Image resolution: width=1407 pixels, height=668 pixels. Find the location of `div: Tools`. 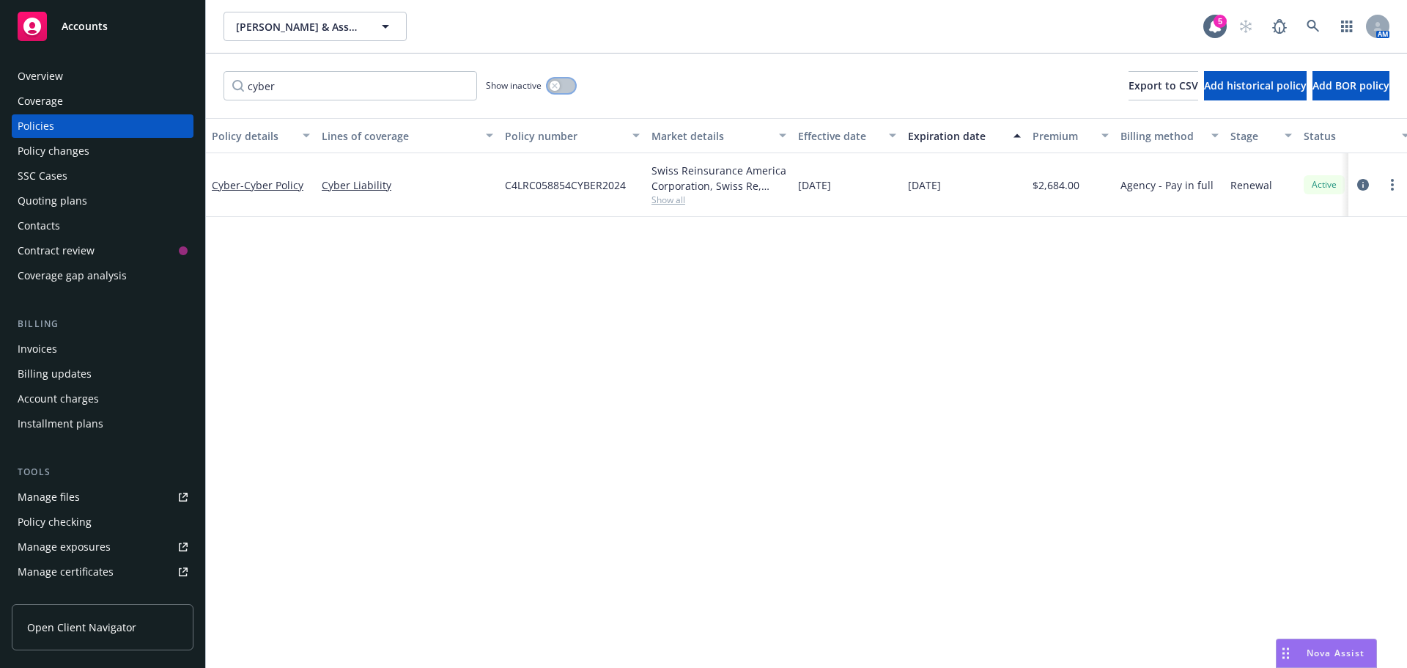

div: Tools is located at coordinates (103, 472).